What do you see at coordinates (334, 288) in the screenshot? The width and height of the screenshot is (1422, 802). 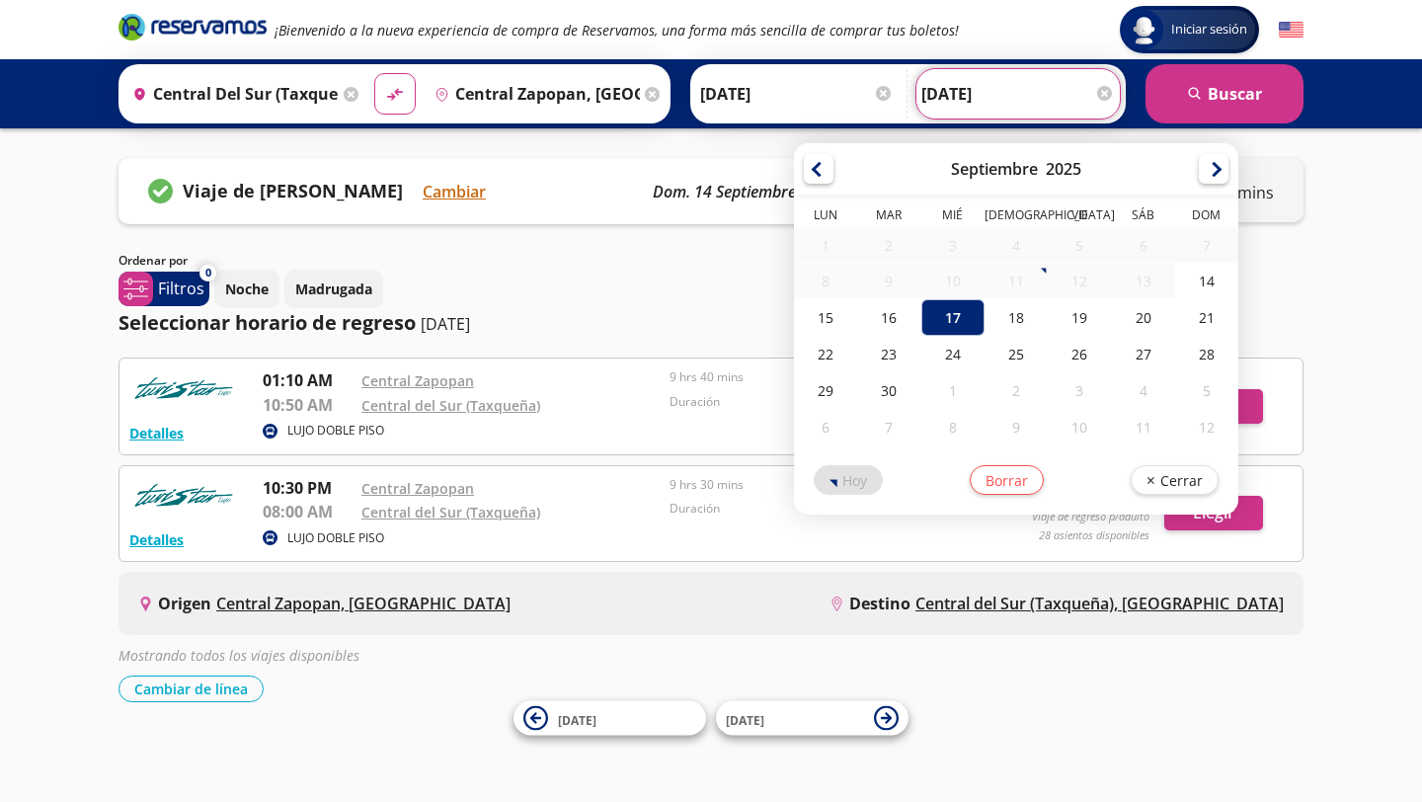 I see `p: Madrugada` at bounding box center [334, 288].